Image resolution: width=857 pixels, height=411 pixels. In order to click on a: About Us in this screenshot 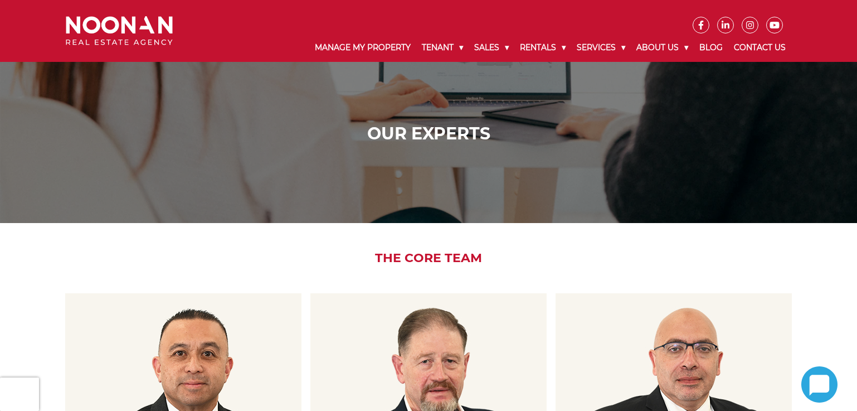, I will do `click(662, 47)`.